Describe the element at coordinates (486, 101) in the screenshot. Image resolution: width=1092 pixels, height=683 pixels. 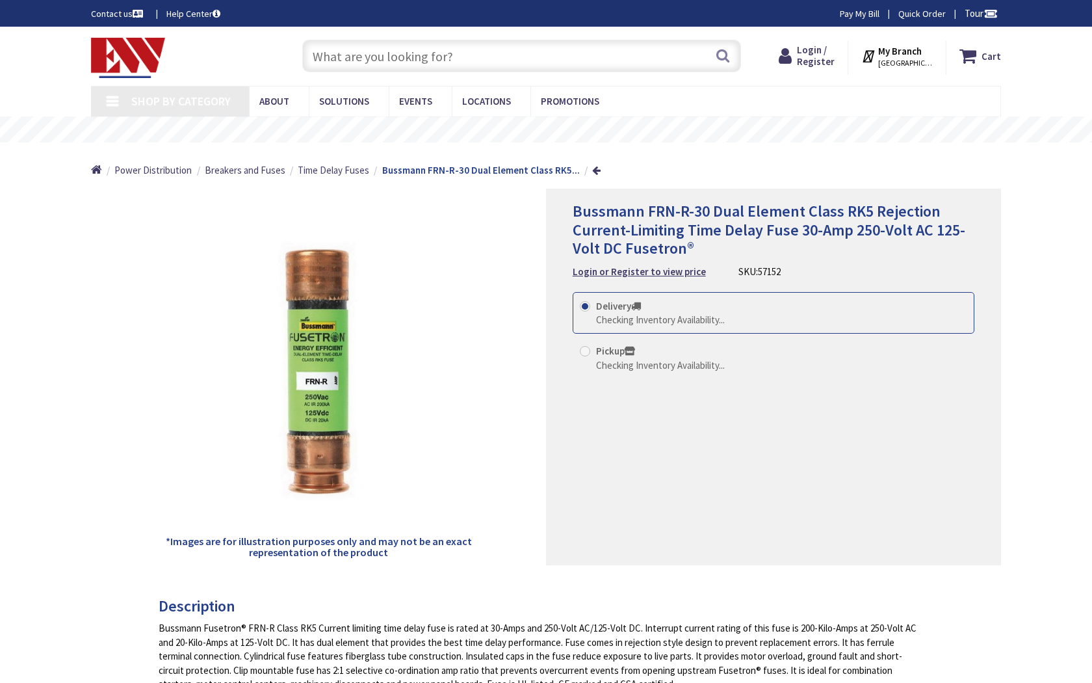
I see `span: Locations` at that location.